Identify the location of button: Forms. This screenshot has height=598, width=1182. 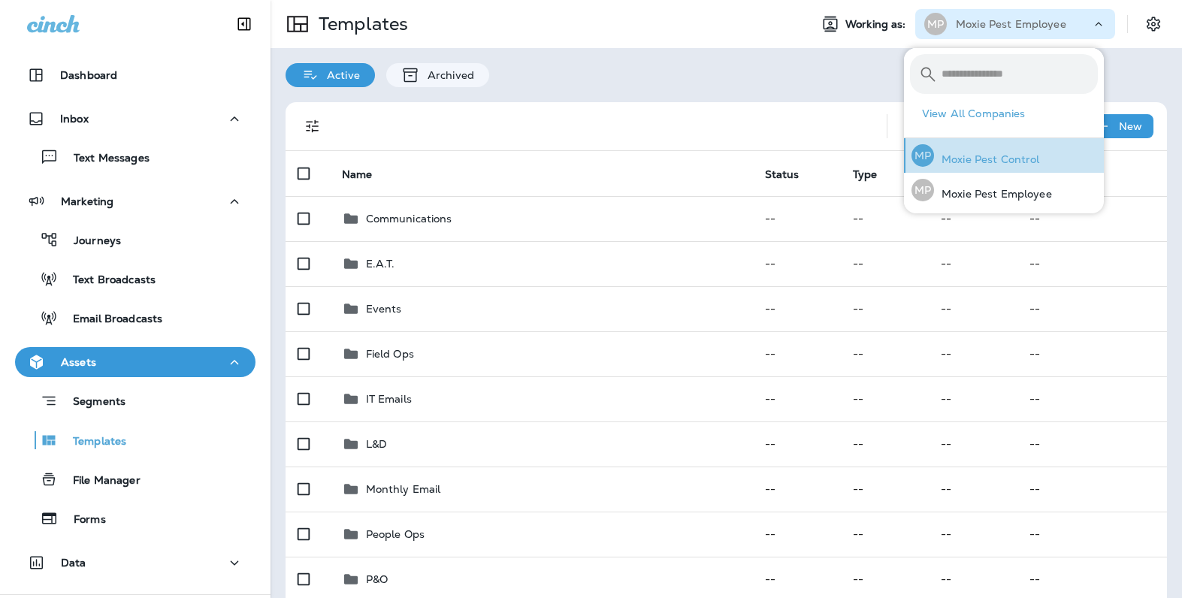
(135, 518).